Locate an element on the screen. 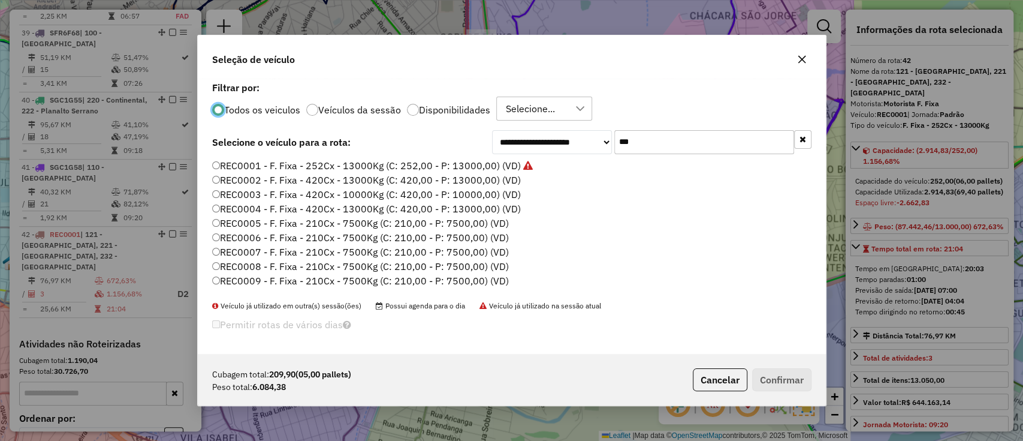 The image size is (1023, 441). input: REC0006 - F. Fixa - 210Cx - 7500Kg (C: 210,00 - P: 7500,00) (VD) is located at coordinates (216, 237).